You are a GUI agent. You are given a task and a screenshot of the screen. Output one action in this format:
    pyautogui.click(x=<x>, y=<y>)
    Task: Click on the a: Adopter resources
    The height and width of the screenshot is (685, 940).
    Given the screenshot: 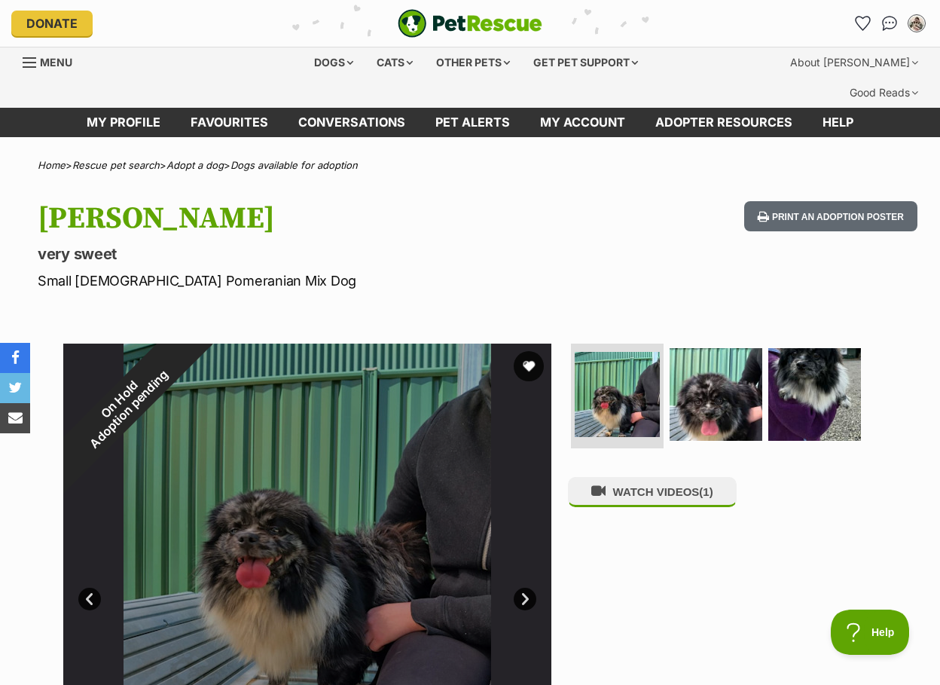 What is the action you would take?
    pyautogui.click(x=724, y=122)
    